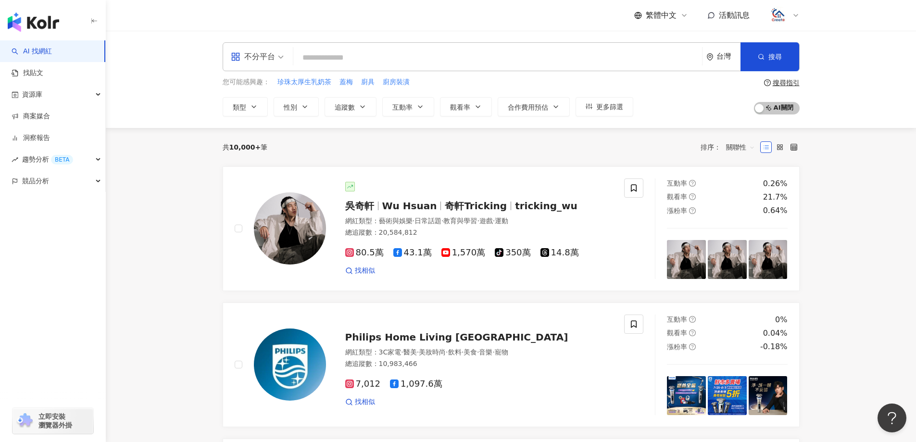  What do you see at coordinates (290, 107) in the screenshot?
I see `span: 性別` at bounding box center [290, 107].